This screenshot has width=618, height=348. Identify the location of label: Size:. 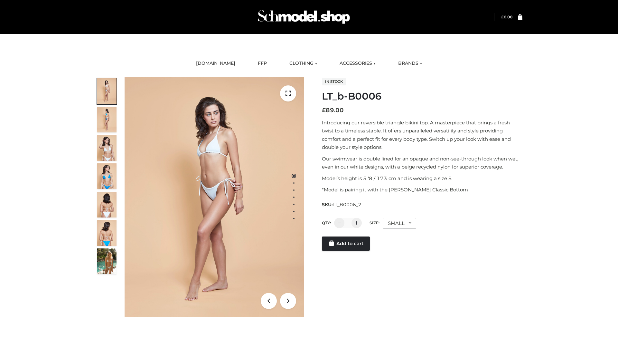
(374, 222).